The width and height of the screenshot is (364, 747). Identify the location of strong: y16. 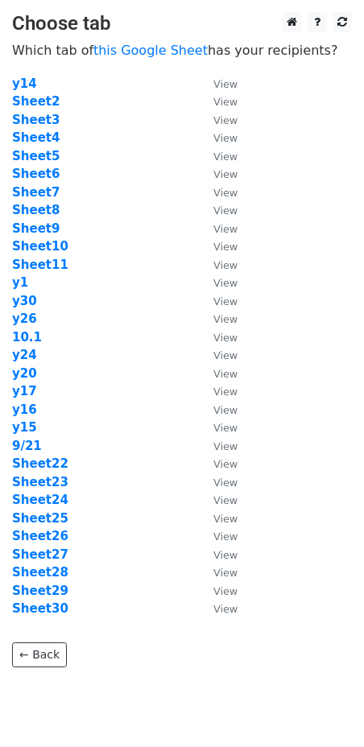
(24, 410).